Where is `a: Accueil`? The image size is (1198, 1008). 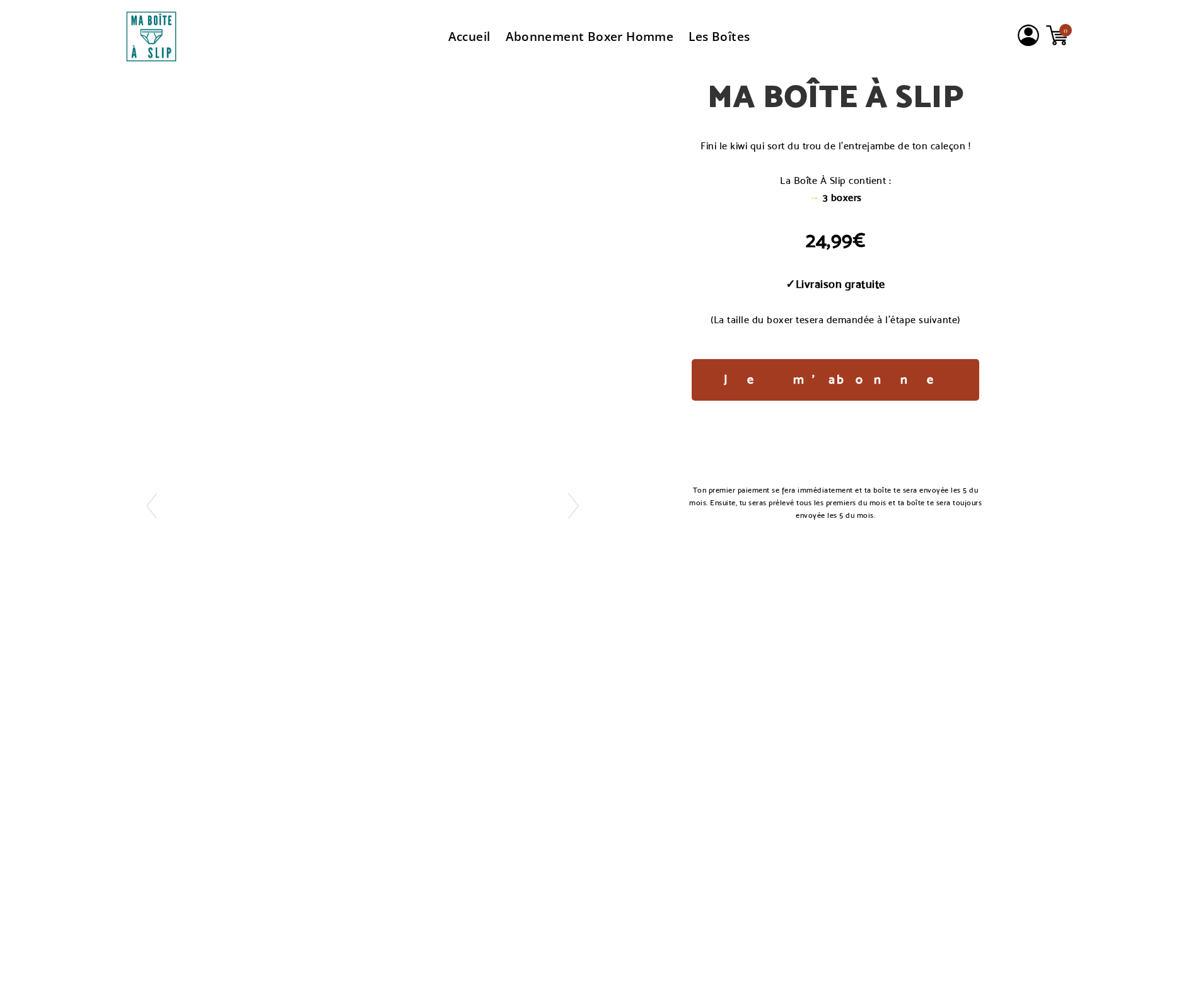
a: Accueil is located at coordinates (470, 36).